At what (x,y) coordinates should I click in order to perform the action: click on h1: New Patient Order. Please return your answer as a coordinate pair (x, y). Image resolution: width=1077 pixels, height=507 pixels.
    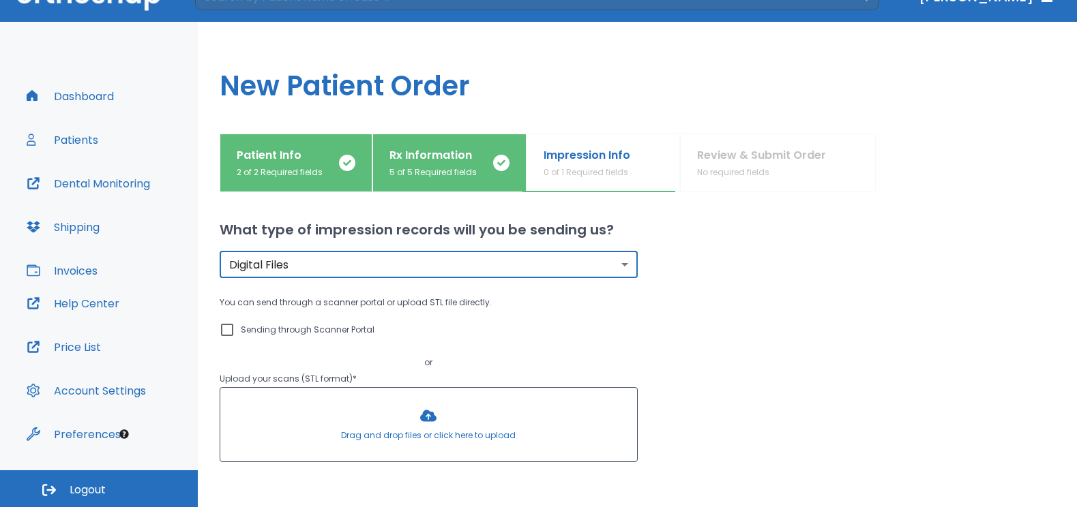
    Looking at the image, I should click on (637, 78).